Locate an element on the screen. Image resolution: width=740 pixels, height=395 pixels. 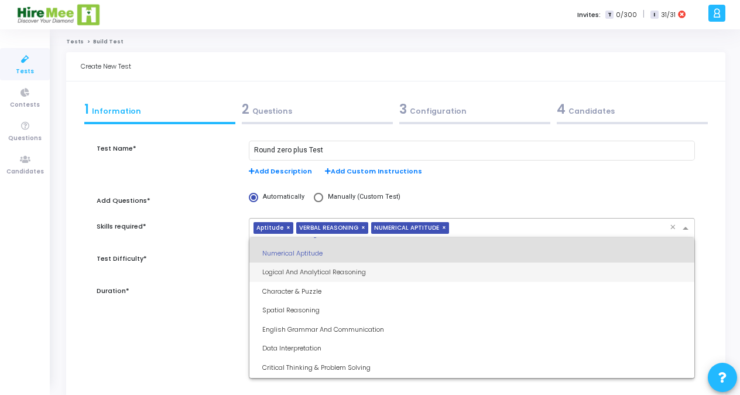
div: Data Interpretation is located at coordinates (476, 348).